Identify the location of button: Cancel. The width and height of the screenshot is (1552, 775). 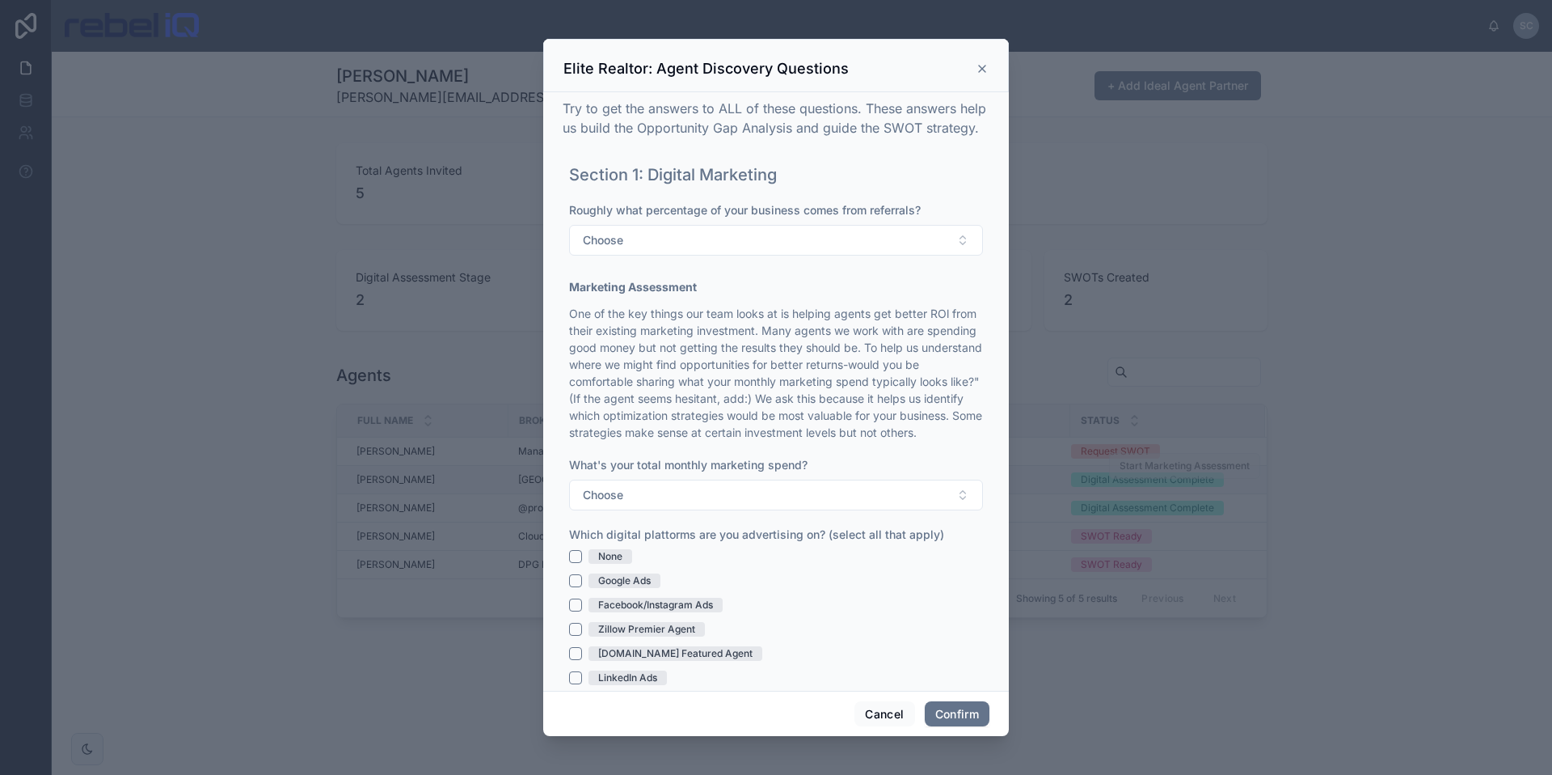
(885, 714).